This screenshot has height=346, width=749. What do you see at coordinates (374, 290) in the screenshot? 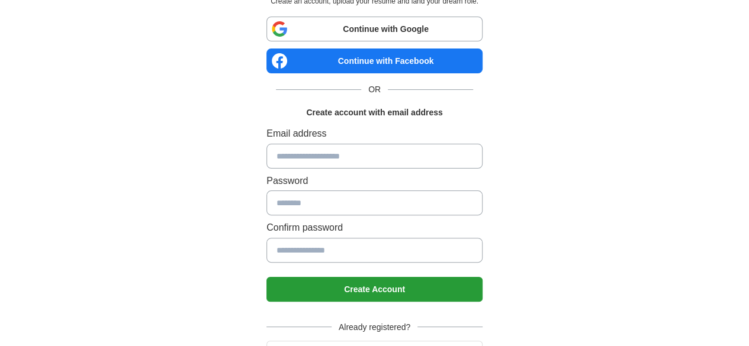
I see `button: Create Account` at bounding box center [374, 290].